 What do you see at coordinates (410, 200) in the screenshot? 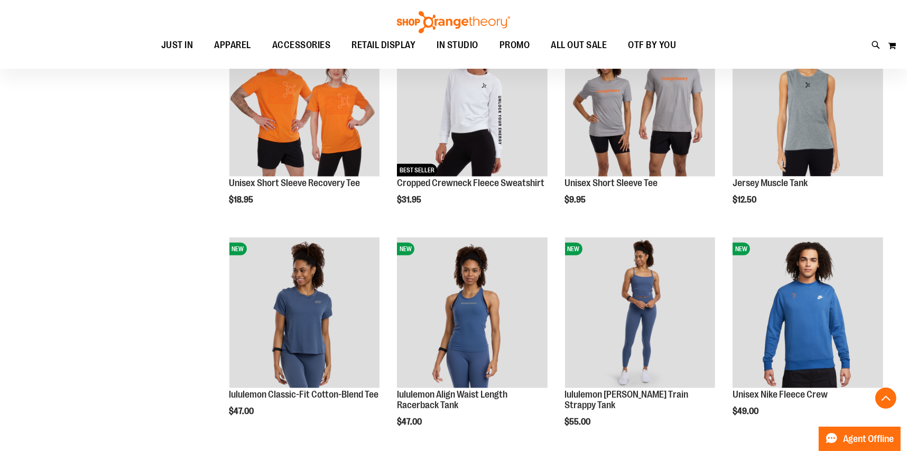
I see `span: $31.95` at bounding box center [410, 200].